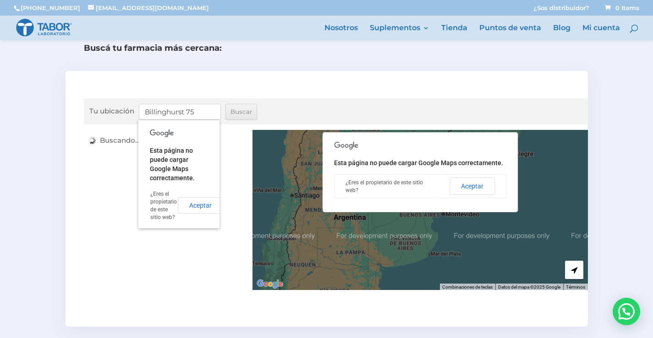  What do you see at coordinates (620, 8) in the screenshot?
I see `a: 0 Items` at bounding box center [620, 8].